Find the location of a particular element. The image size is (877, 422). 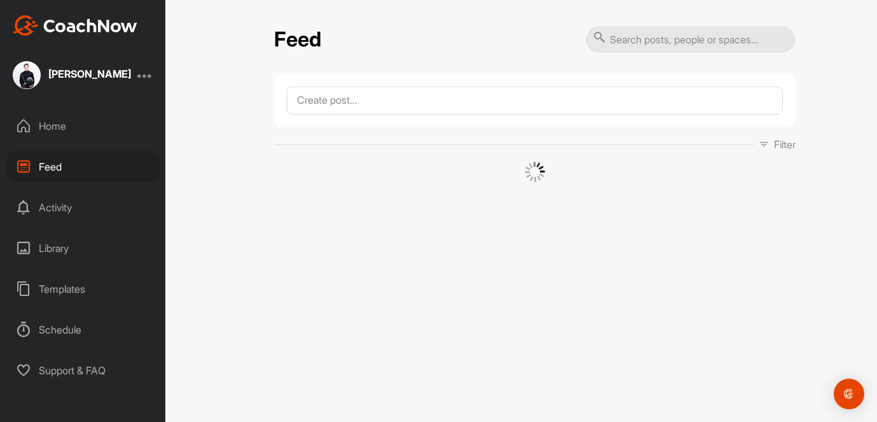

img: square_406cd3e9fc057818892bb2e1800ee1f3.jpg is located at coordinates (27, 75).